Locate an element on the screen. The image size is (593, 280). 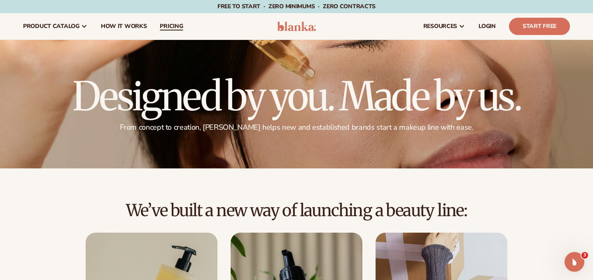
a: logo is located at coordinates (296, 26).